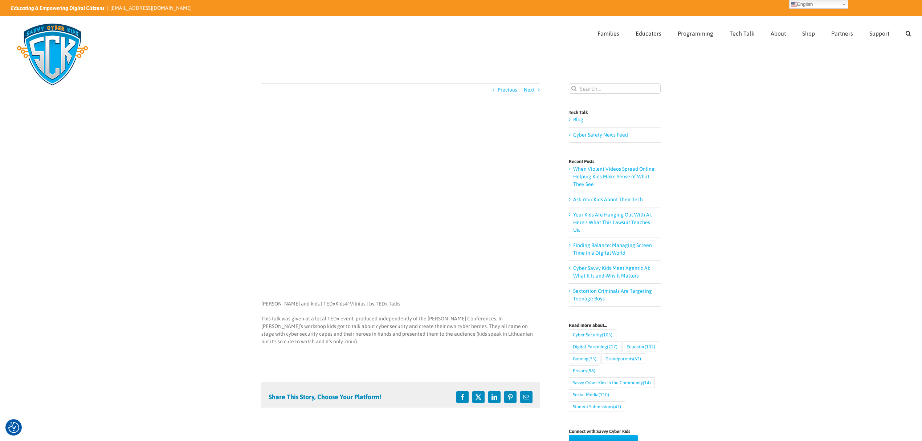 Image resolution: width=922 pixels, height=441 pixels. I want to click on span: Support, so click(879, 33).